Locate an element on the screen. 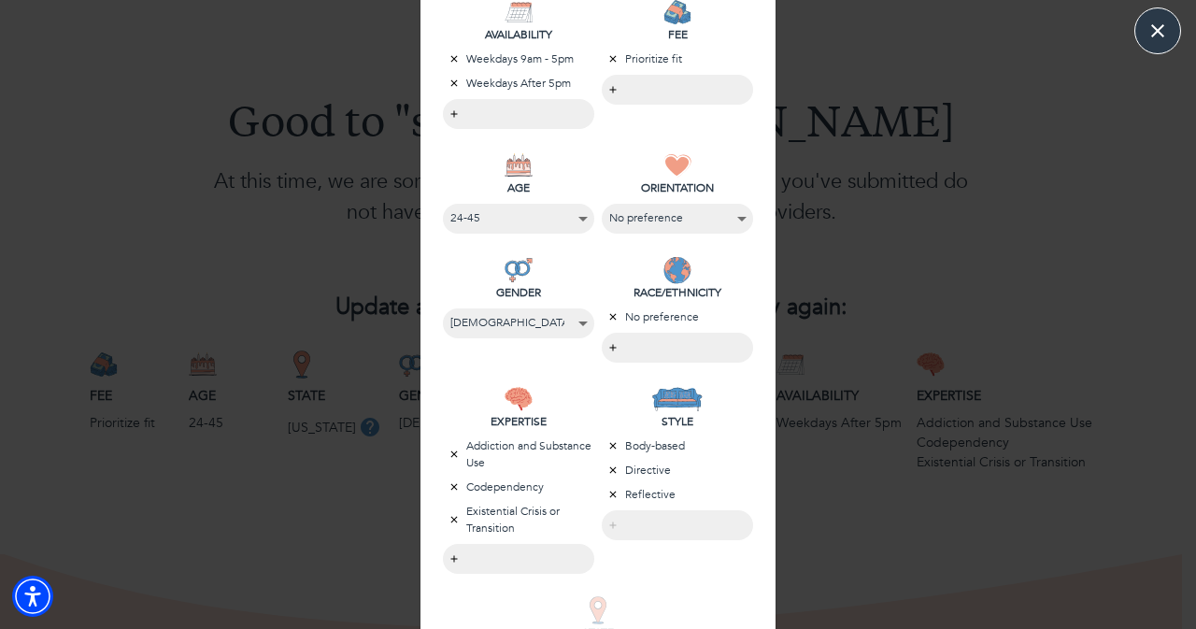 This screenshot has width=1196, height=629. p: AGE is located at coordinates (519, 188).